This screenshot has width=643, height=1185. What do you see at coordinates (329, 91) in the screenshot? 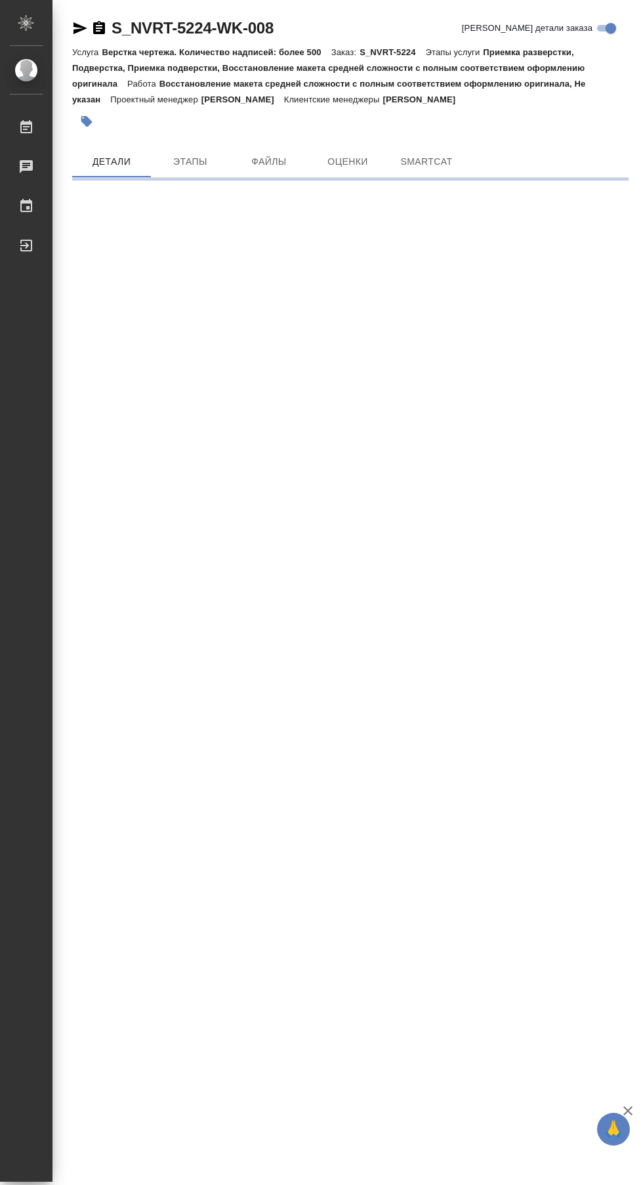
I see `p: Восстановление макета средней сложности с полным соответствием оформлению оригинала, Не указан` at bounding box center [329, 91].